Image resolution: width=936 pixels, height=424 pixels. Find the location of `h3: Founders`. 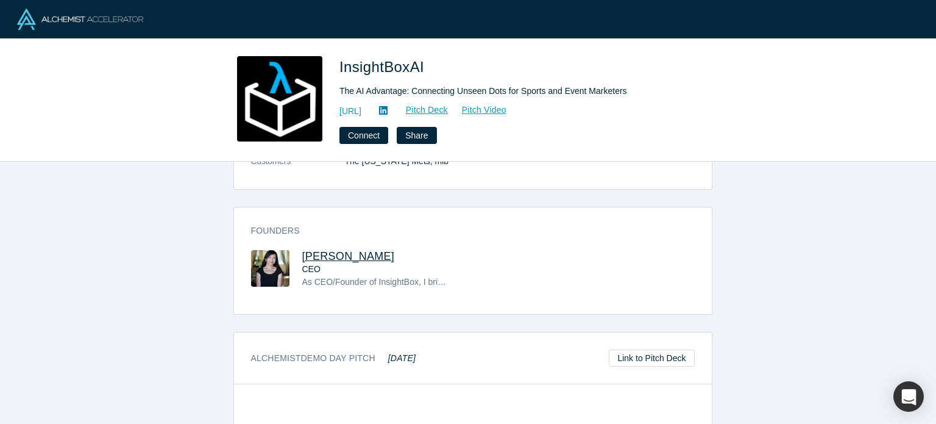

h3: Founders is located at coordinates (465, 230).